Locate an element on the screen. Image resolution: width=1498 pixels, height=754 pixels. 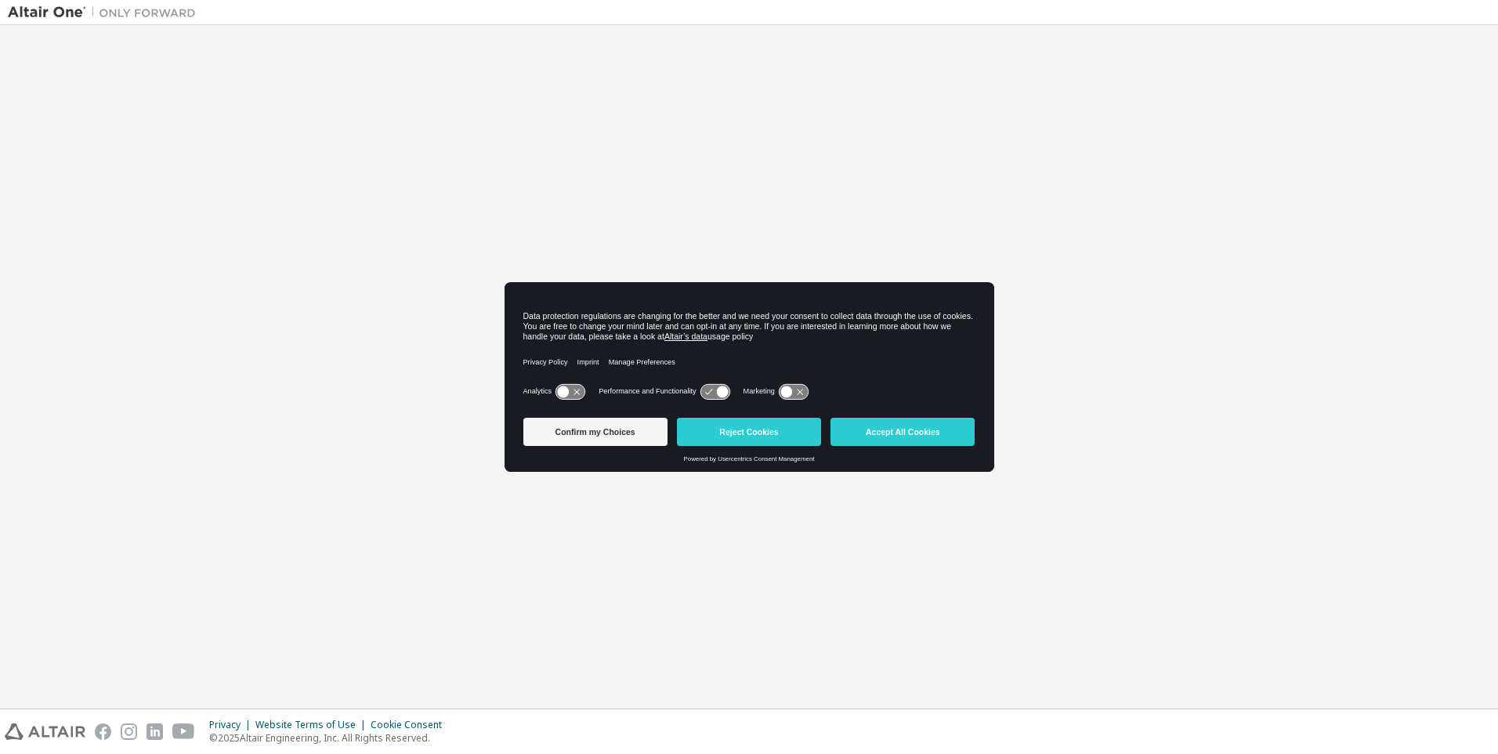
img: Altair One is located at coordinates (106, 13).